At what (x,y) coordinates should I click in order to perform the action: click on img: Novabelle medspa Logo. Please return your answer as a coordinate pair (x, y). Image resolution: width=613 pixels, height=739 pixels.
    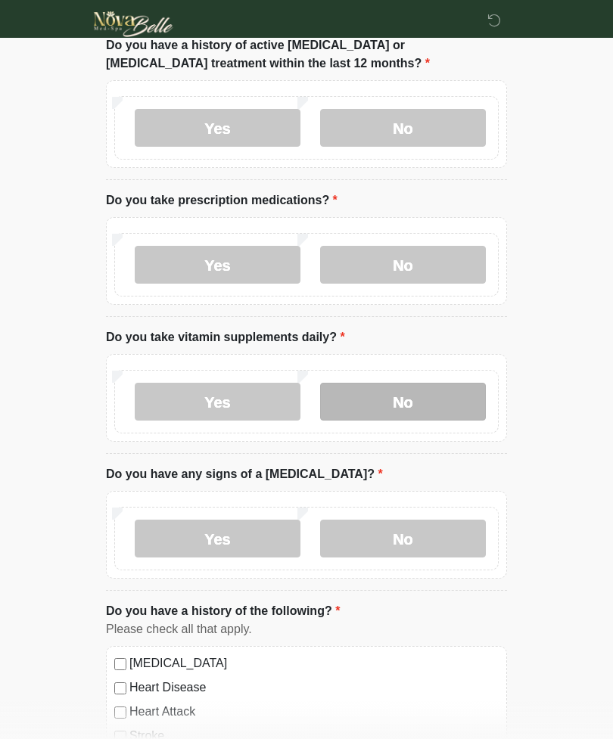
    Looking at the image, I should click on (133, 24).